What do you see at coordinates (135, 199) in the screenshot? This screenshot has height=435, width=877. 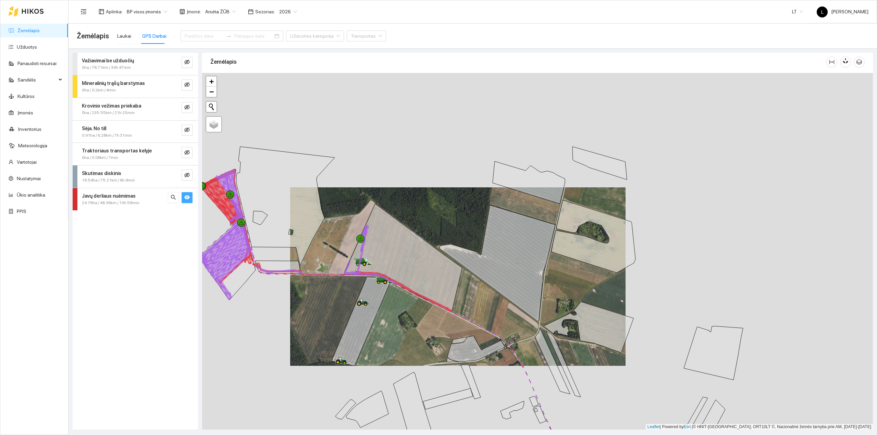 I see `div: Javų derliaus nuėmimas24.76ha / 46.36km / 13h 56minsearcheye` at bounding box center [135, 199].